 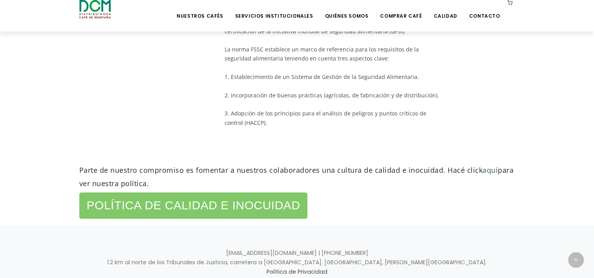 I want to click on a: Contacto, so click(x=485, y=10).